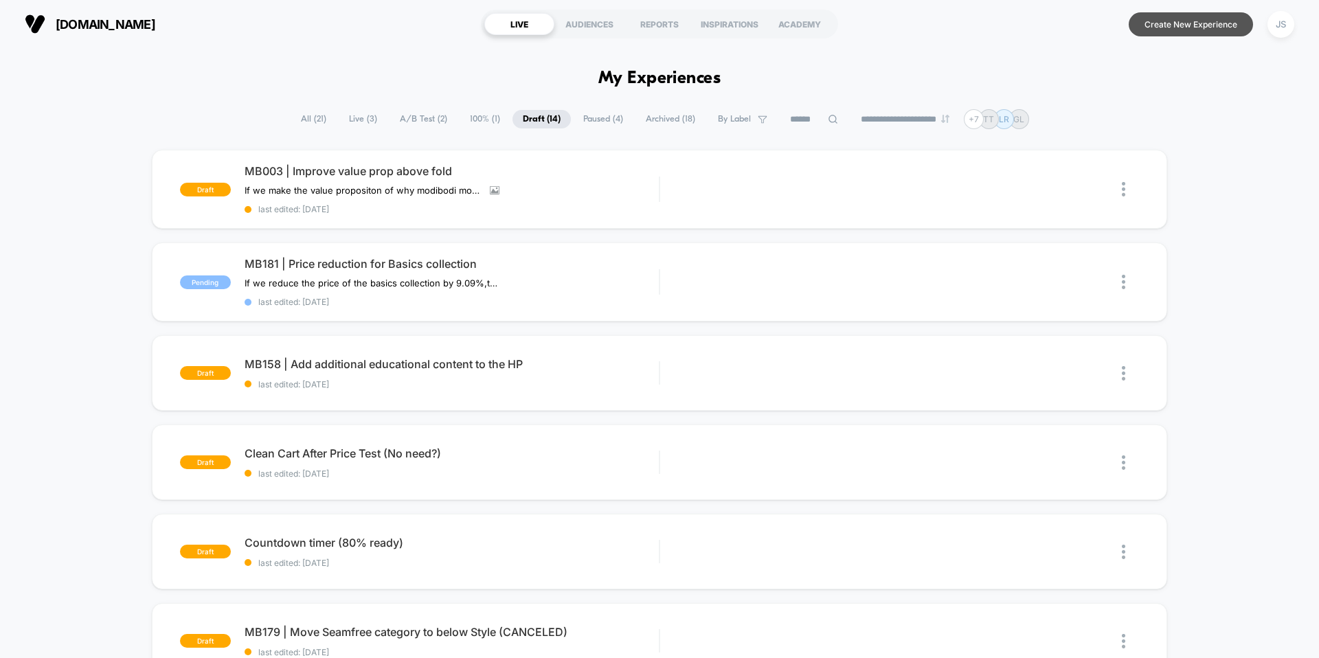 This screenshot has width=1319, height=658. What do you see at coordinates (1019, 119) in the screenshot?
I see `p: GL` at bounding box center [1019, 119].